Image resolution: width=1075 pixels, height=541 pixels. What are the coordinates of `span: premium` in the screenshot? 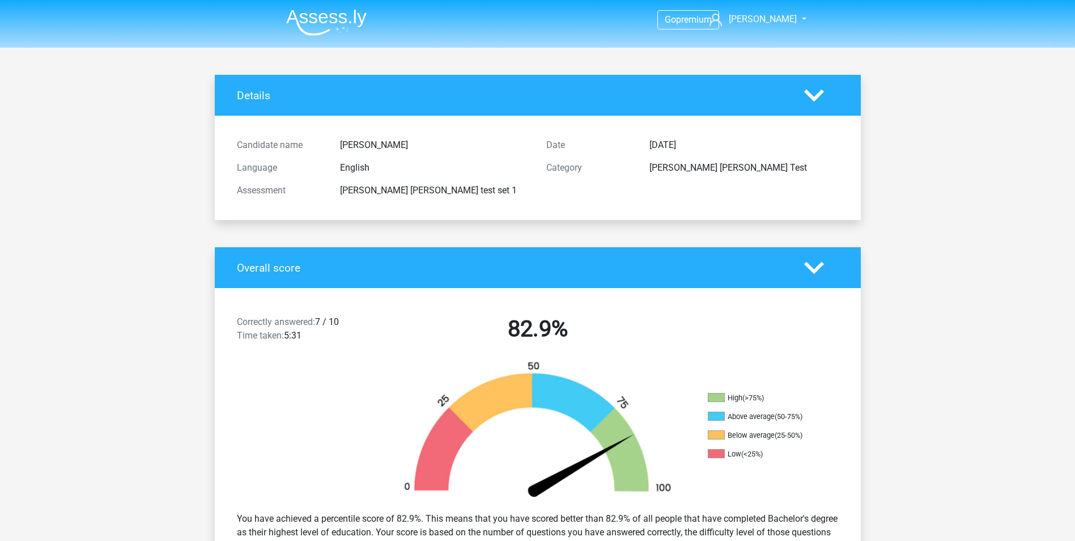 It's located at (694, 19).